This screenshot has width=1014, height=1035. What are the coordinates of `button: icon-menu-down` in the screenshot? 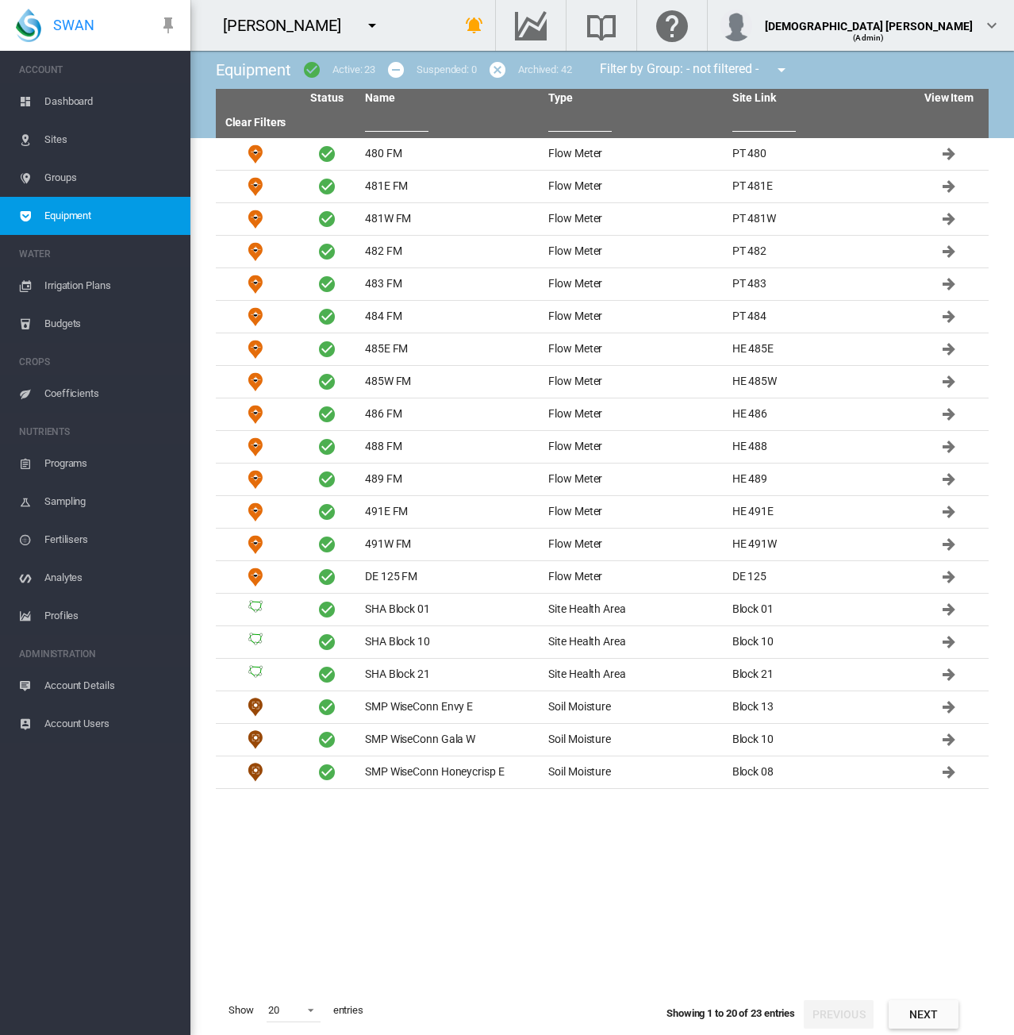 It's located at (372, 25).